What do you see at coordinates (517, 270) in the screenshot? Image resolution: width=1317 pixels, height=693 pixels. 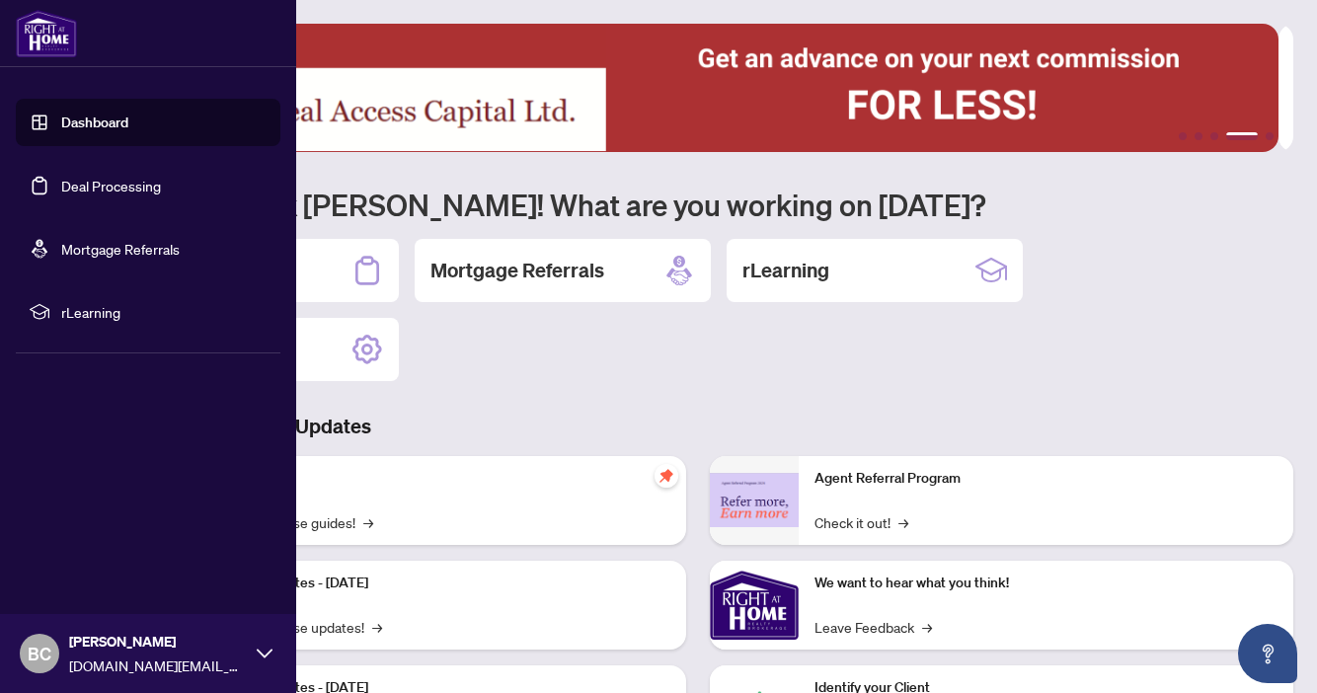 I see `h2: Mortgage Referrals` at bounding box center [517, 270].